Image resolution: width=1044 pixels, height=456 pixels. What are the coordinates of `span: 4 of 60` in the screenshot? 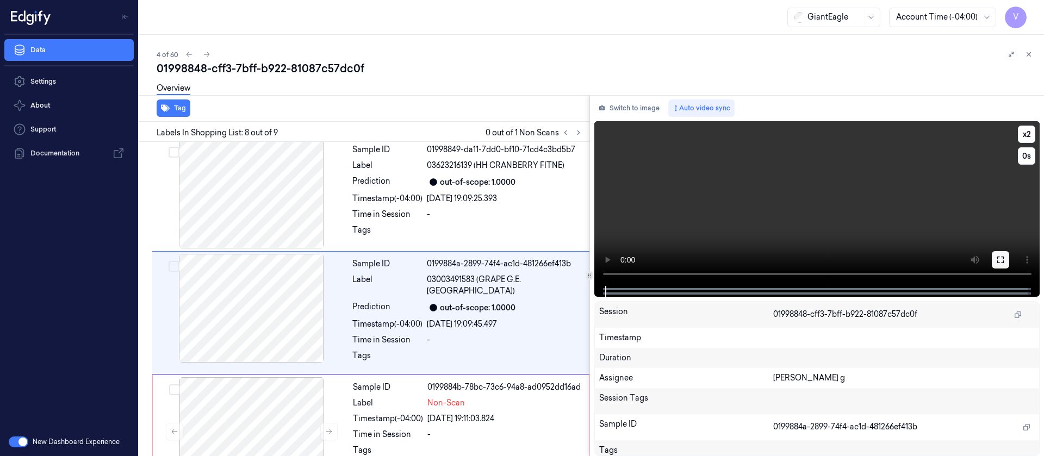 It's located at (168, 54).